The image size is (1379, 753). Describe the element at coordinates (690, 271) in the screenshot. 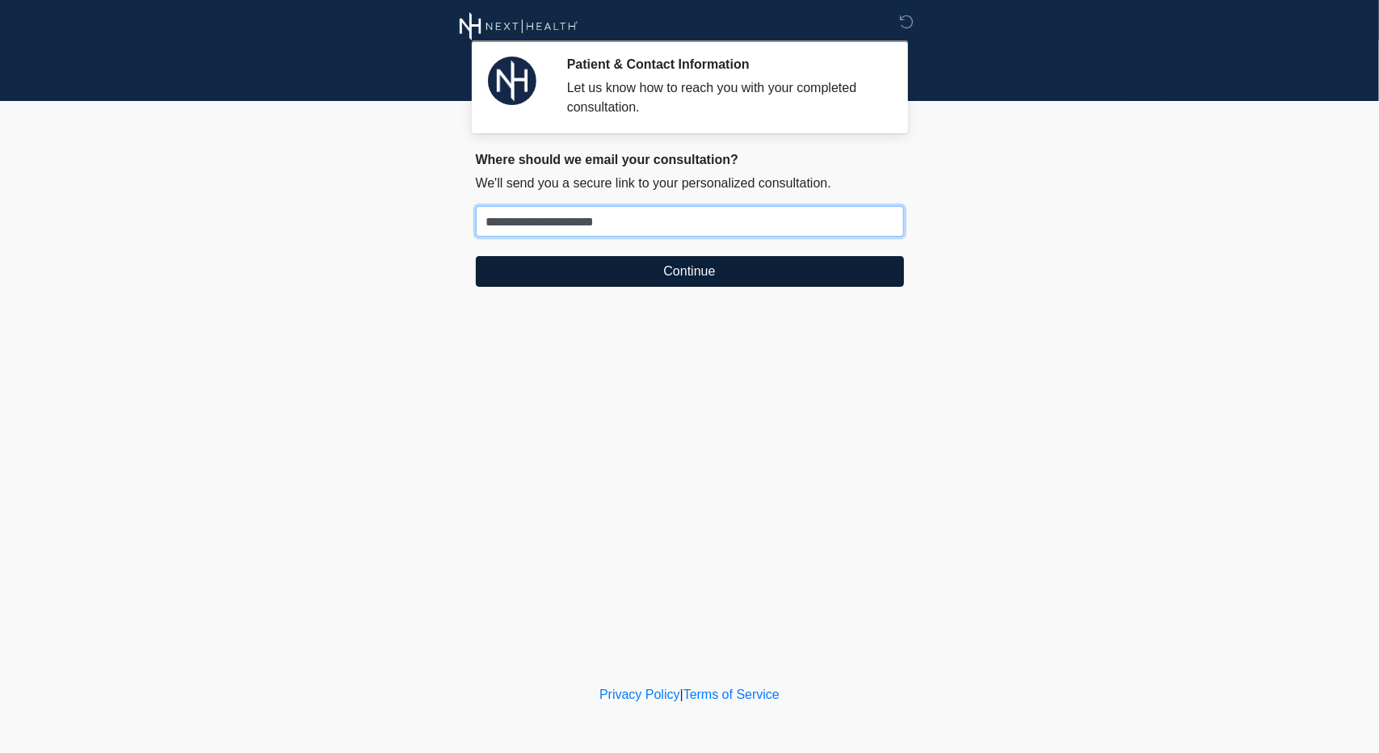

I see `button: Continue` at that location.